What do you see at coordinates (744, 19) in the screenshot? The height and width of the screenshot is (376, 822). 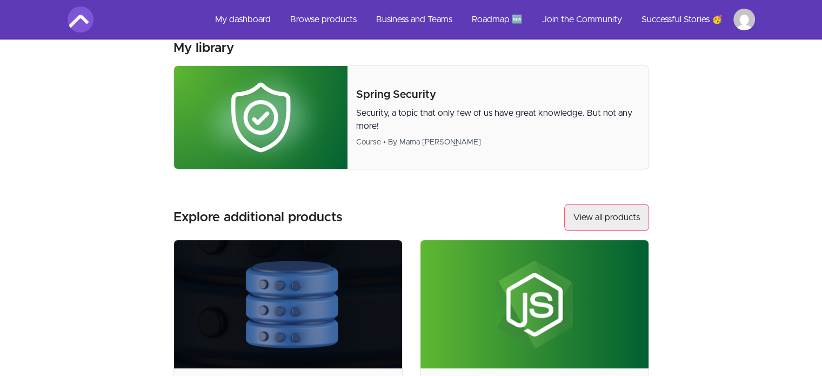 I see `img: Profile image for Haifa Chagwey` at bounding box center [744, 19].